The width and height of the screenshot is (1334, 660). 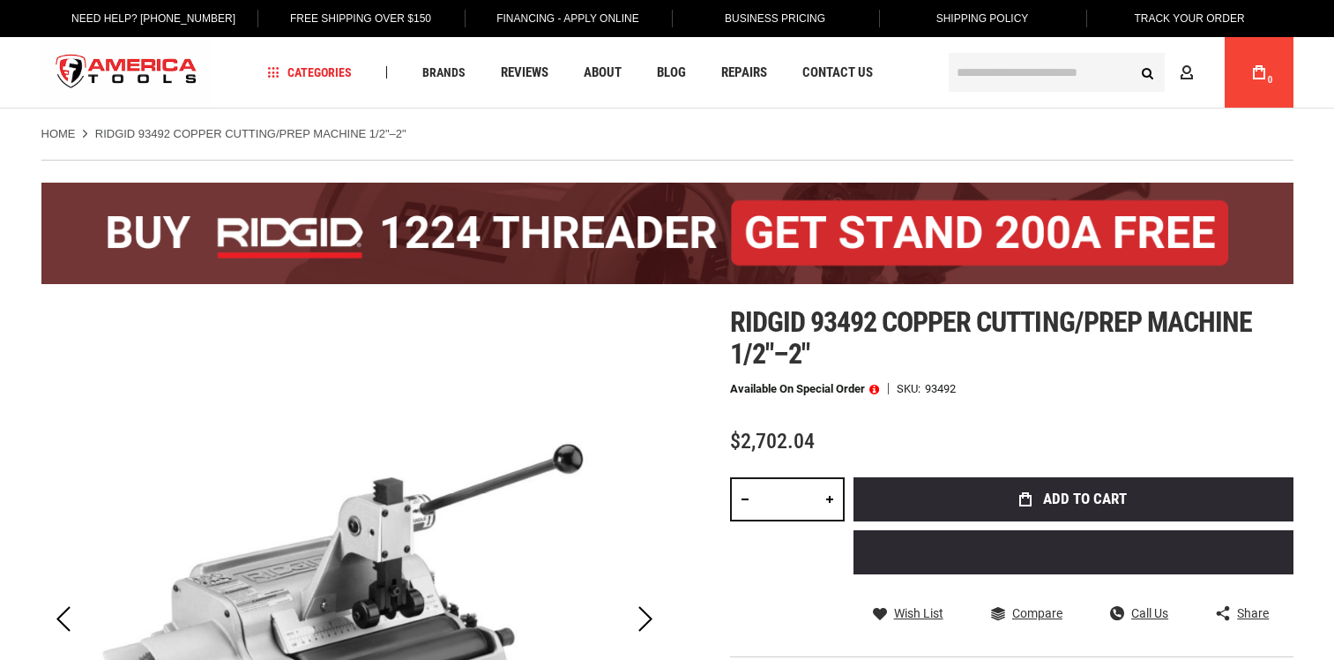 I want to click on span: Share, so click(x=1253, y=613).